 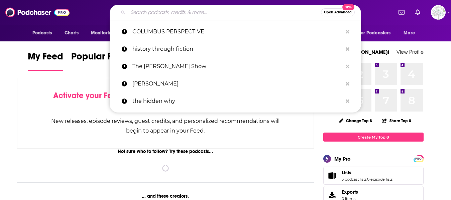 What do you see at coordinates (72, 33) in the screenshot?
I see `a: Charts` at bounding box center [72, 33].